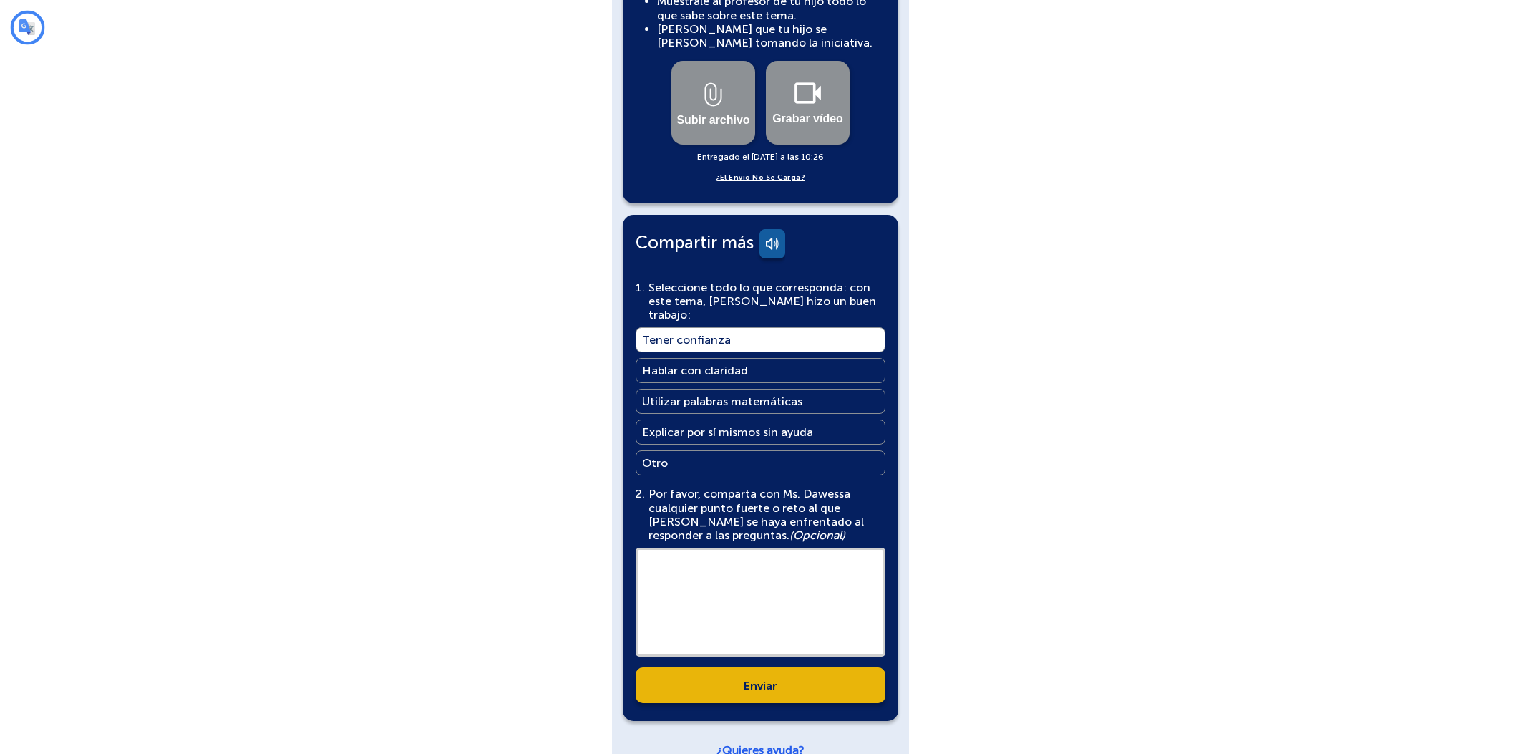  What do you see at coordinates (695, 370) in the screenshot?
I see `main: Hablar con claridad` at bounding box center [695, 370].